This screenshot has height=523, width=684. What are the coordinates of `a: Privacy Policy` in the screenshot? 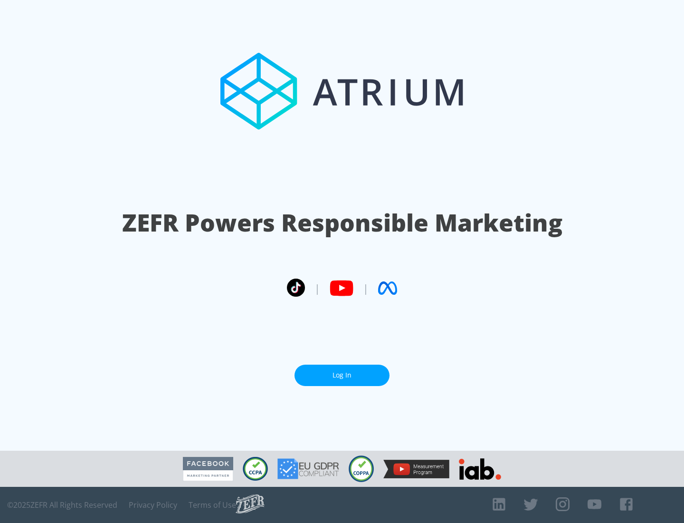 It's located at (153, 505).